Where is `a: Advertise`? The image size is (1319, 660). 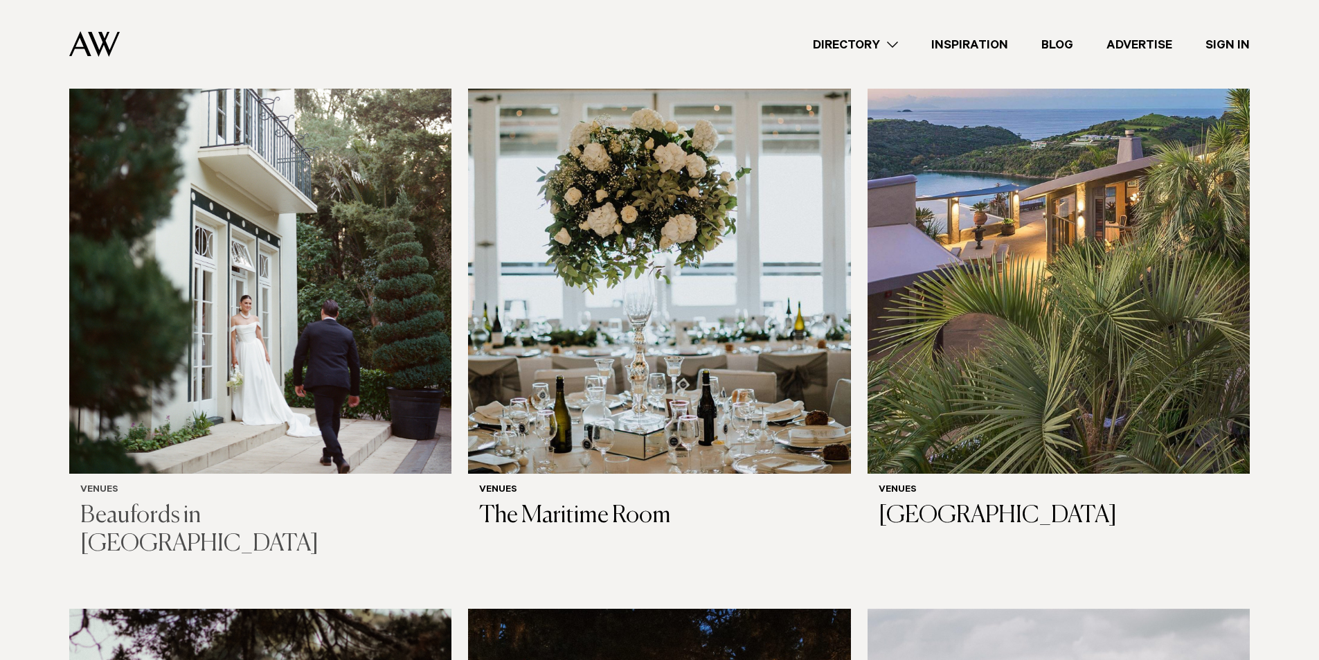
a: Advertise is located at coordinates (1139, 44).